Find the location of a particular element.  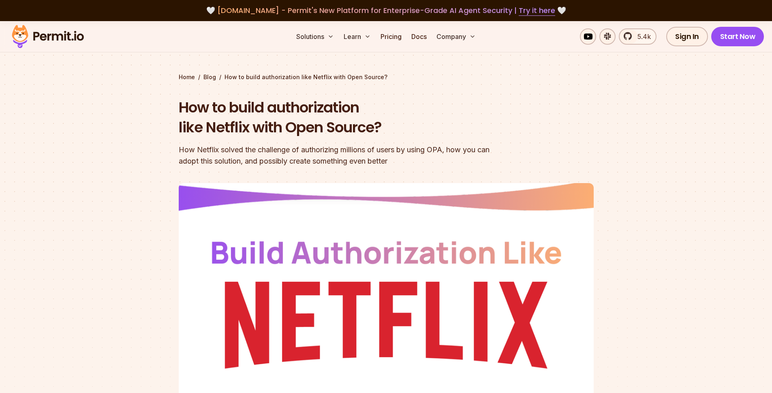

img: Permit logo is located at coordinates (48, 36).